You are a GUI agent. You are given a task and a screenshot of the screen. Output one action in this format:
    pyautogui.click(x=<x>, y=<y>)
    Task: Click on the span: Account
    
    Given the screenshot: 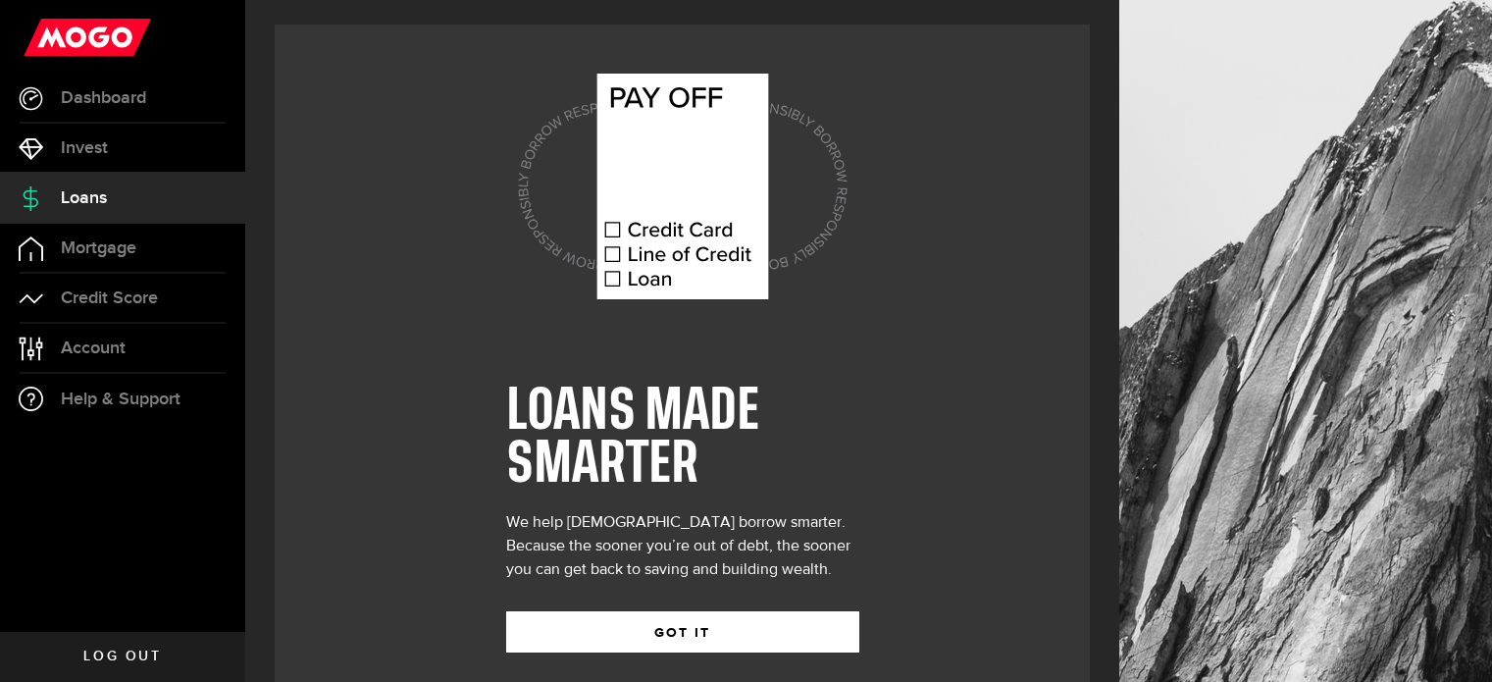 What is the action you would take?
    pyautogui.click(x=93, y=348)
    